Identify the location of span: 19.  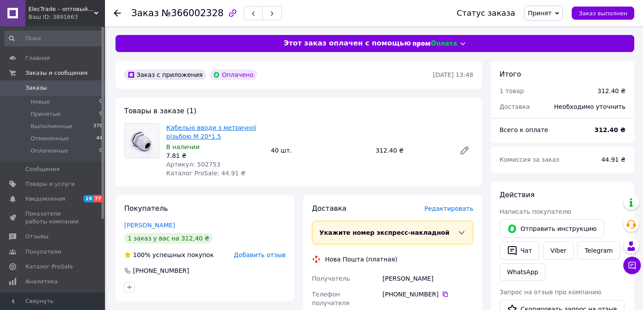
(88, 199).